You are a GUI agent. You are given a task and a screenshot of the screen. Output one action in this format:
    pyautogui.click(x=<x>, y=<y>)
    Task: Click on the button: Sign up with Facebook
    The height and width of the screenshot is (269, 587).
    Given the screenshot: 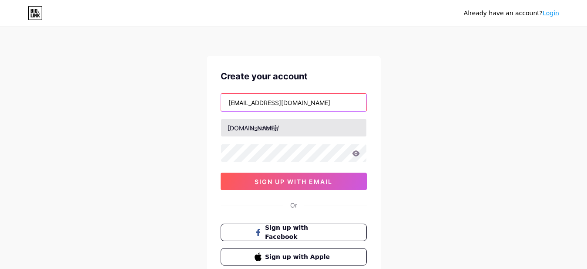 What is the action you would take?
    pyautogui.click(x=294, y=232)
    